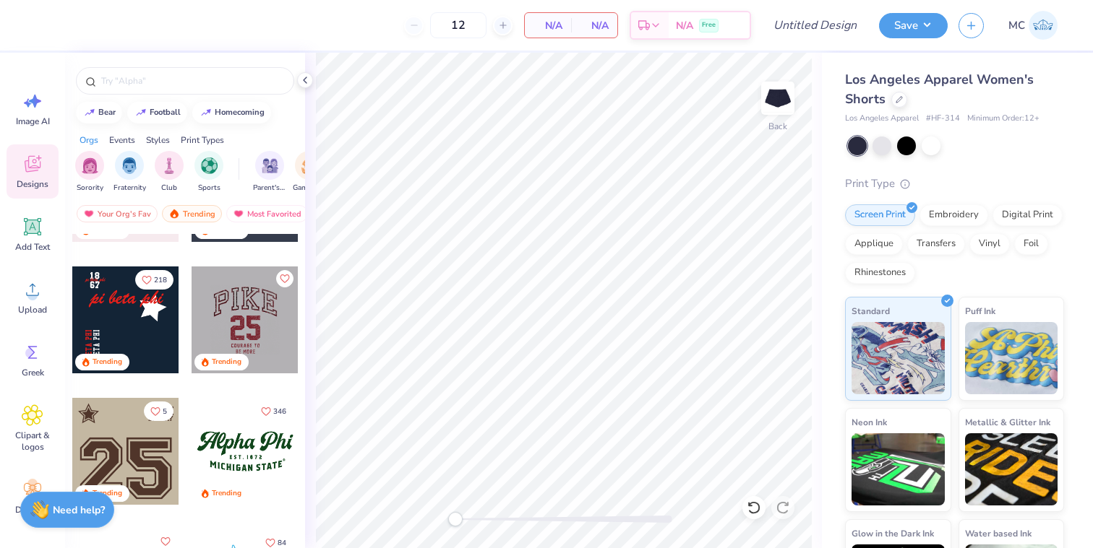 This screenshot has width=1093, height=548. What do you see at coordinates (998, 533) in the screenshot?
I see `span: Water based Ink` at bounding box center [998, 533].